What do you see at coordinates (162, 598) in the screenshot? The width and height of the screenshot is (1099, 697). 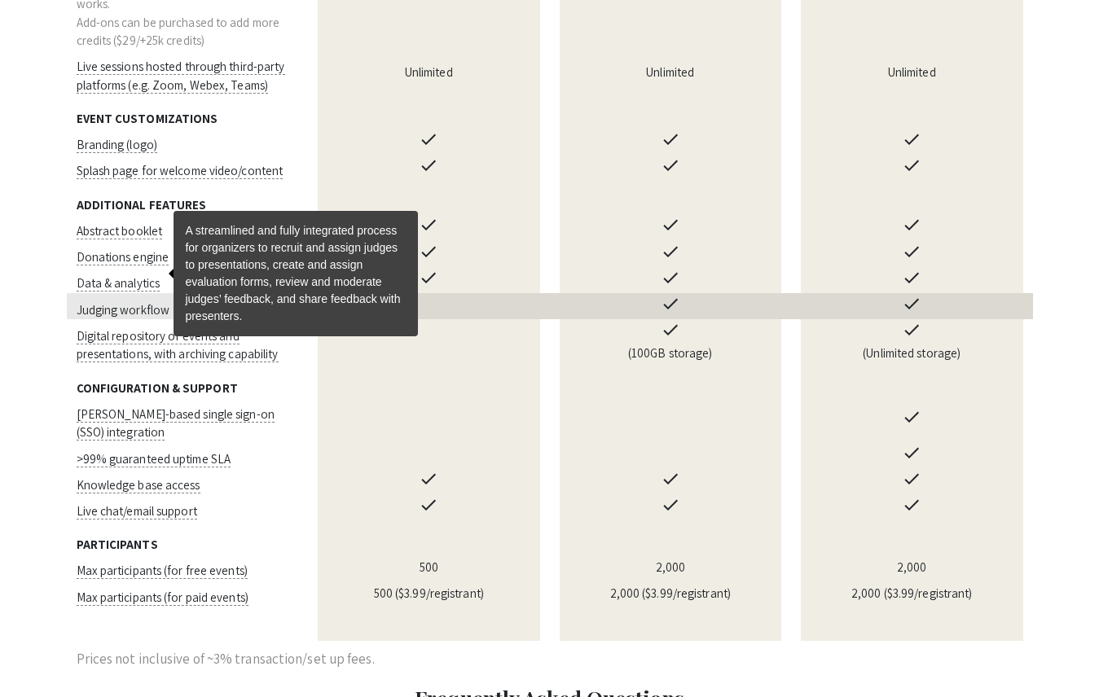 I see `span: Max participants (for paid events)` at bounding box center [162, 598].